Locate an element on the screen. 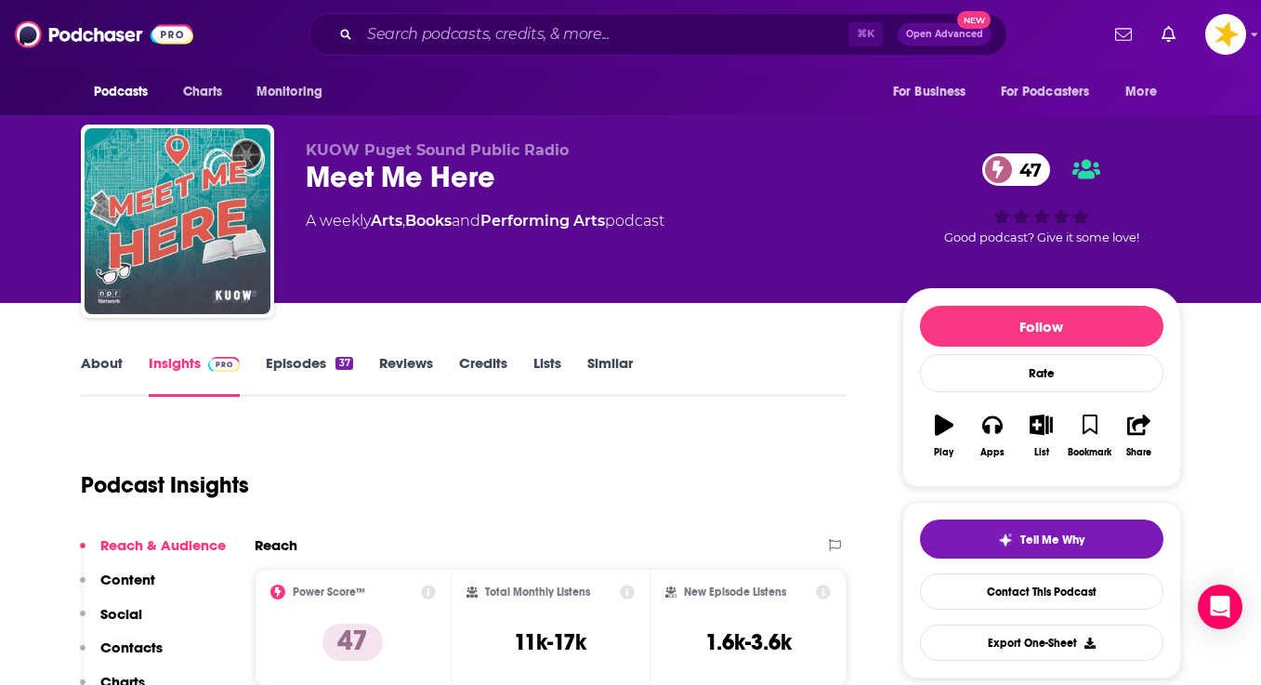  a: Charts is located at coordinates (203, 92).